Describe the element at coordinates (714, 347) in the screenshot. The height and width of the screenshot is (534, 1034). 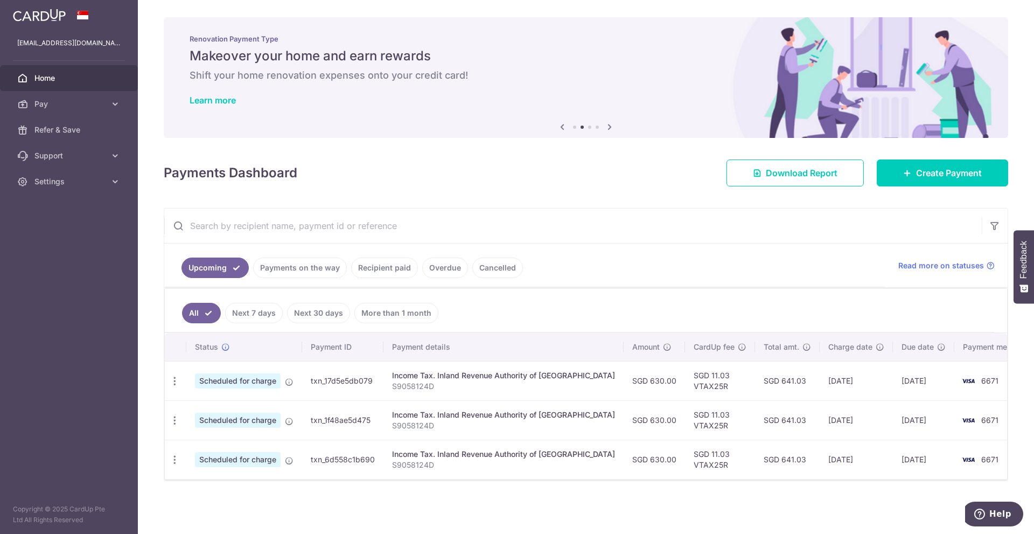
I see `span: CardUp fee` at that location.